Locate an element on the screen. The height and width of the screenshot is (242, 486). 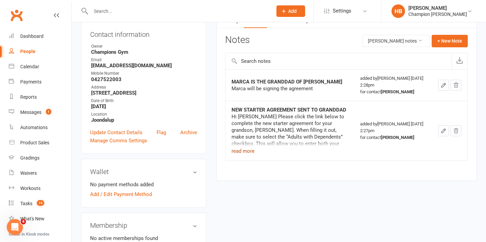
input: Search notes is located at coordinates (339, 61).